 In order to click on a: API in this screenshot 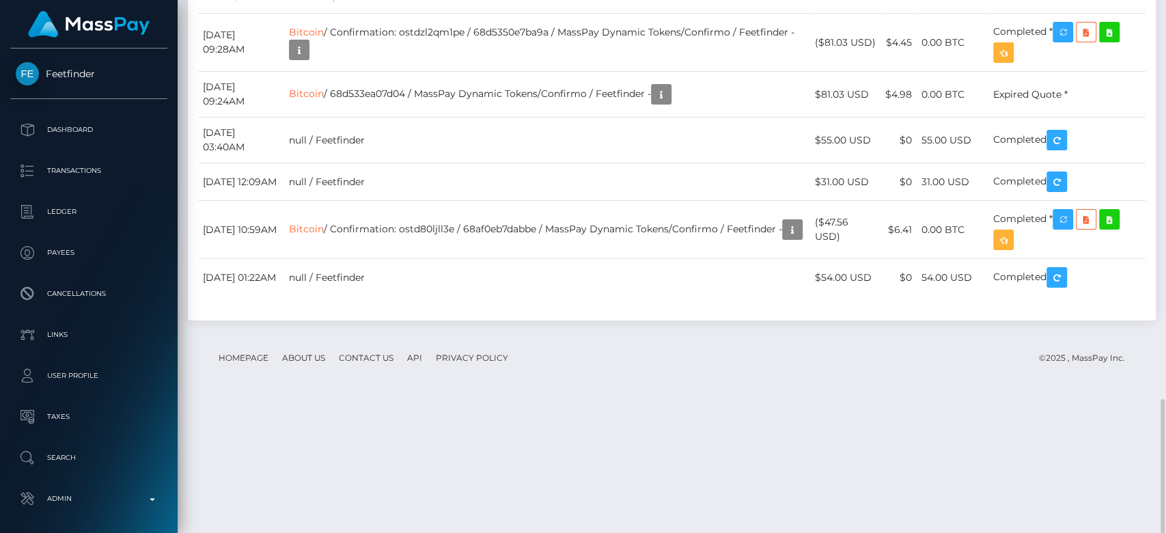, I will do `click(415, 357)`.